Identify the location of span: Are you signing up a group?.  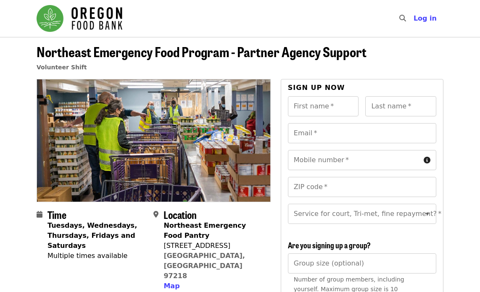
(329, 245).